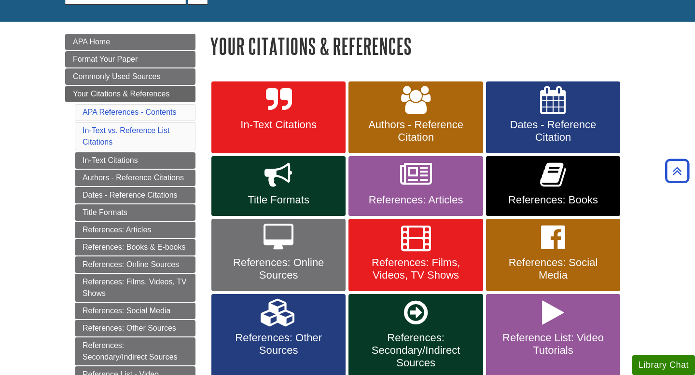 This screenshot has height=375, width=695. I want to click on a: Commonly Used Sources, so click(130, 77).